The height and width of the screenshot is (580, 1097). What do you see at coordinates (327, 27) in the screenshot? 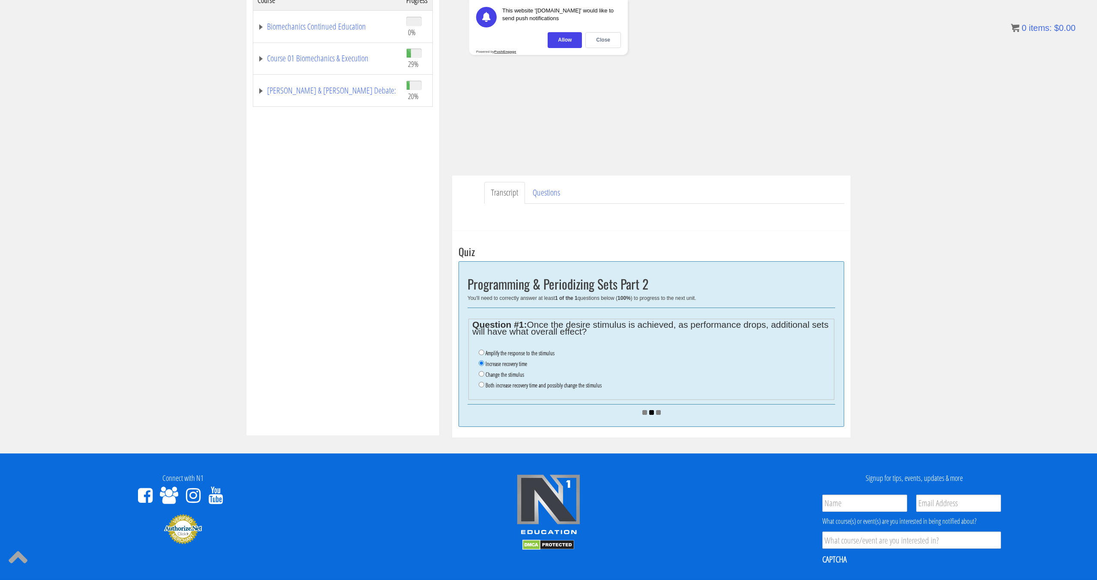
I see `a: Biomechanics Continued Education` at bounding box center [327, 27].